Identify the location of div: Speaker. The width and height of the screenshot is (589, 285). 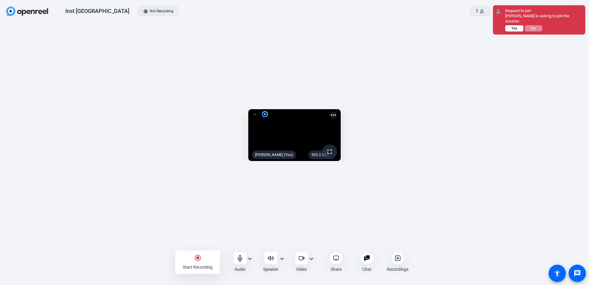
(271, 269).